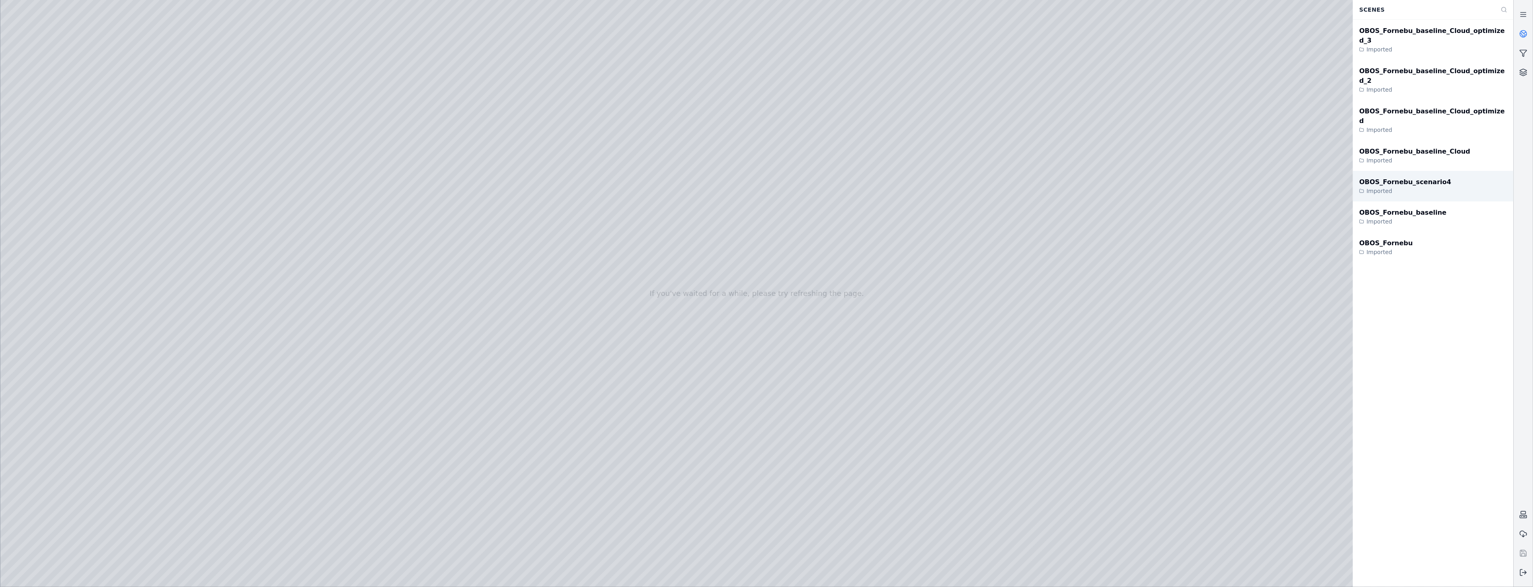  Describe the element at coordinates (1415, 152) in the screenshot. I see `div: OBOS_Fornebu_baseline_Cloud` at that location.